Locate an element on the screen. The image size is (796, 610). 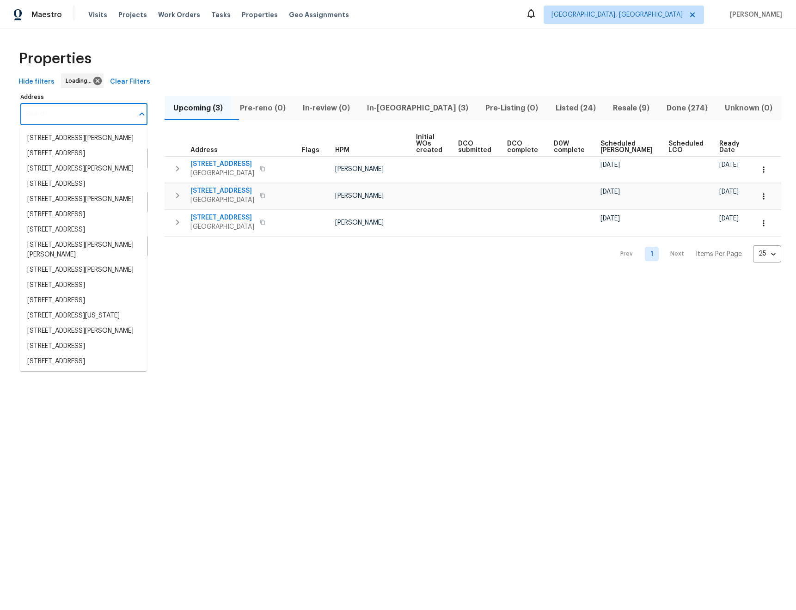
span: Done (274) is located at coordinates (687, 108).